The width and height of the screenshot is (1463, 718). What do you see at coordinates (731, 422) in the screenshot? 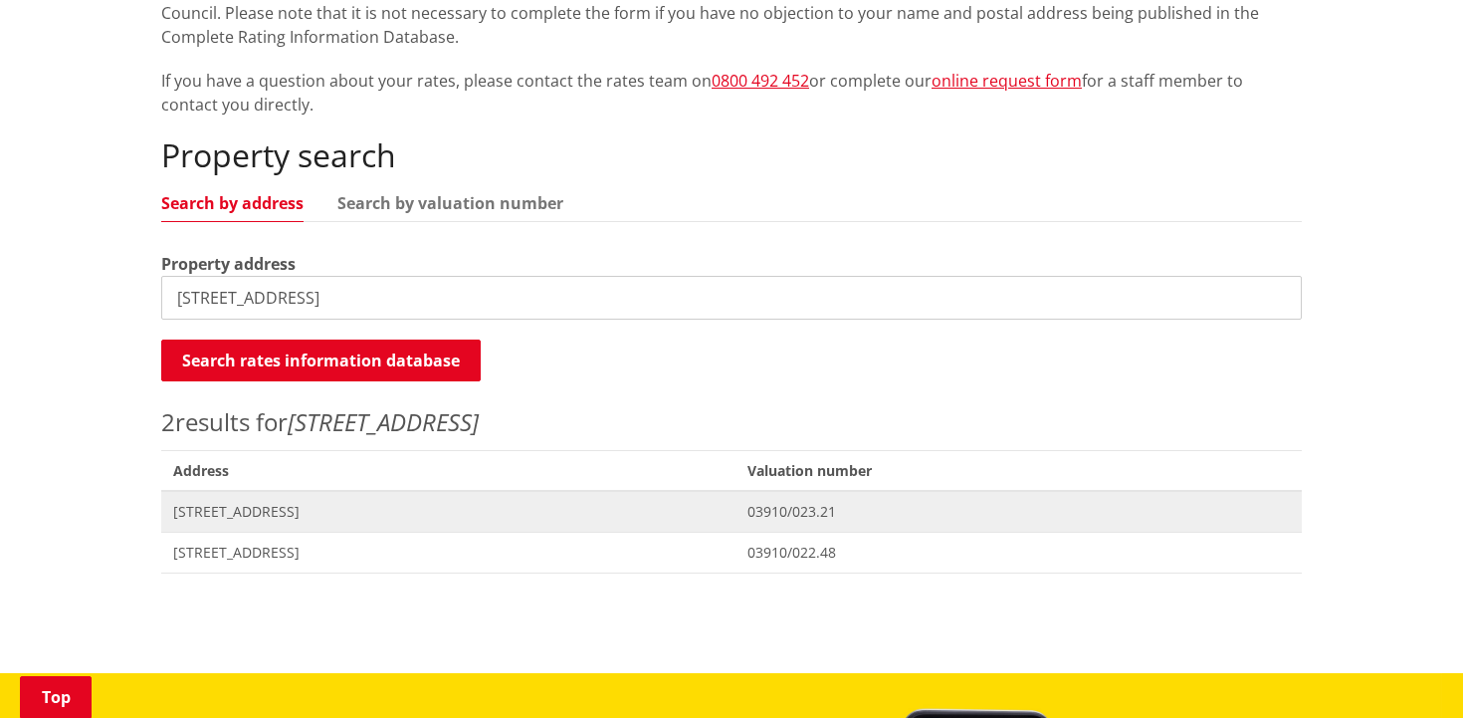
I see `p: results for` at bounding box center [731, 422].